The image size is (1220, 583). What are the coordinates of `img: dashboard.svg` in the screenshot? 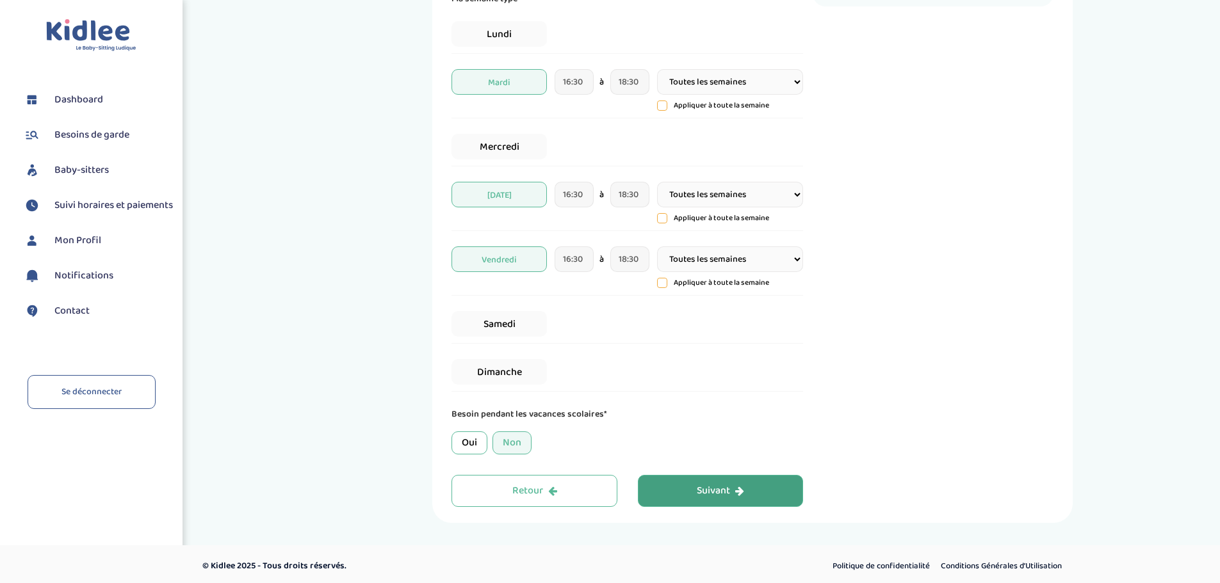 It's located at (32, 100).